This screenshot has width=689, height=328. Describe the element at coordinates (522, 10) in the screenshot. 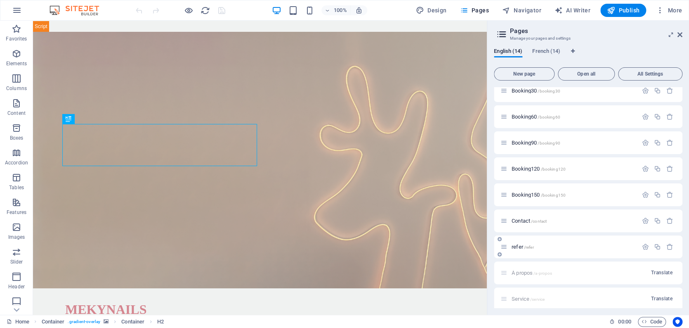

I see `span: Navigator` at that location.